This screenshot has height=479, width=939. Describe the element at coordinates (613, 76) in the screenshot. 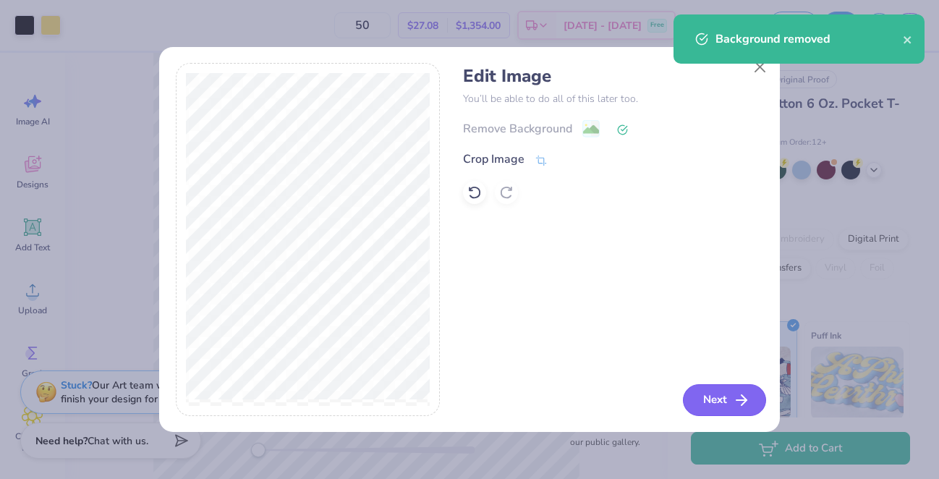

I see `h4: Edit Image` at that location.